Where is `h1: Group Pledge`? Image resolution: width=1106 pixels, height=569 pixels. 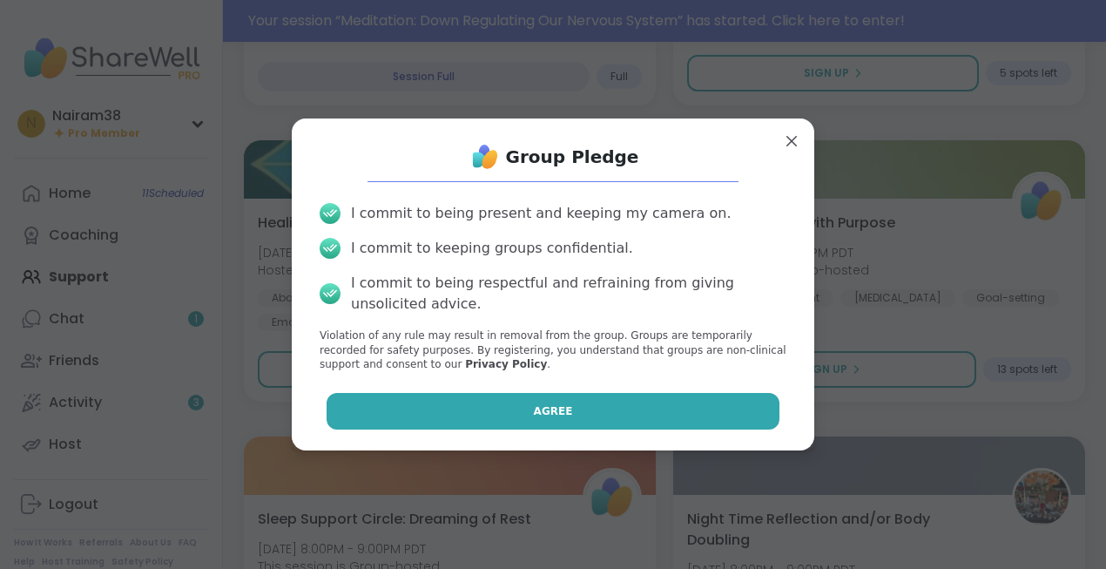 h1: Group Pledge is located at coordinates (572, 157).